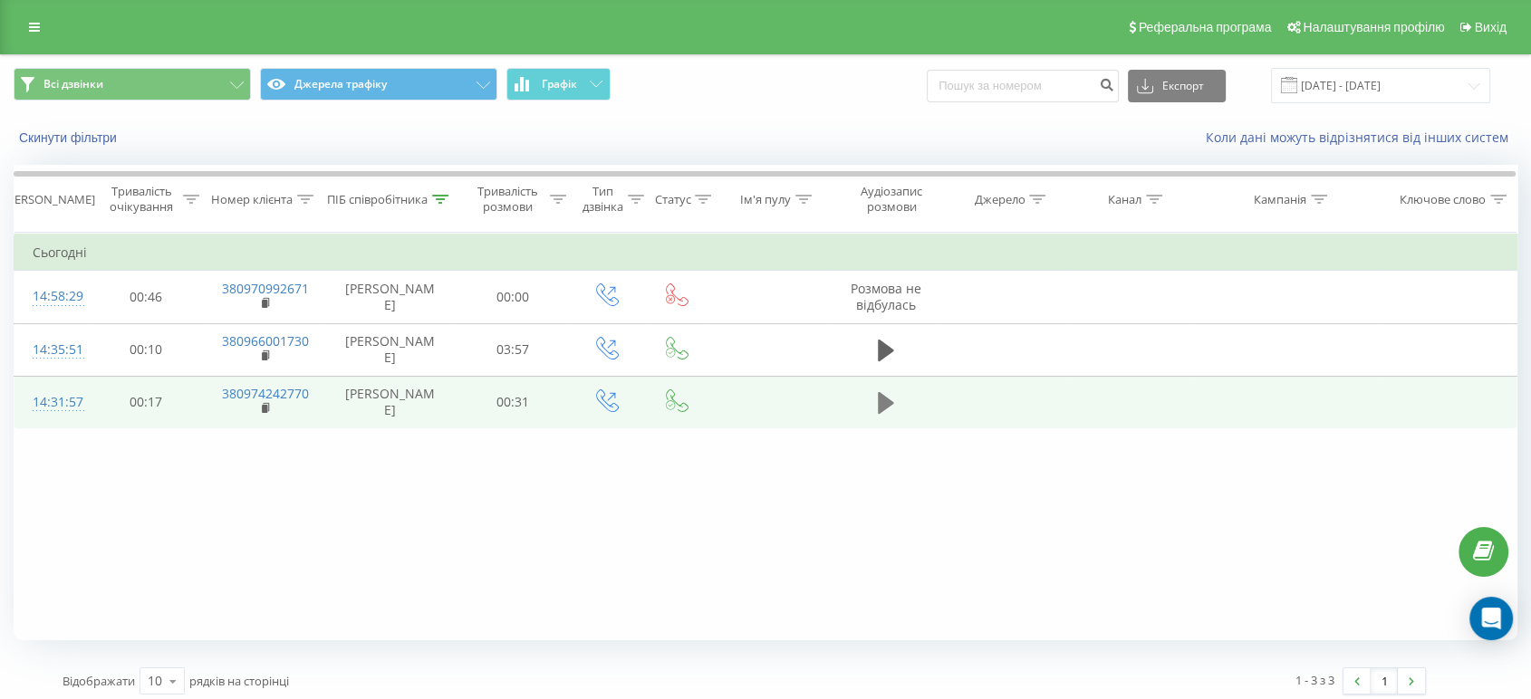  Describe the element at coordinates (1177, 86) in the screenshot. I see `button: Експорт` at that location.